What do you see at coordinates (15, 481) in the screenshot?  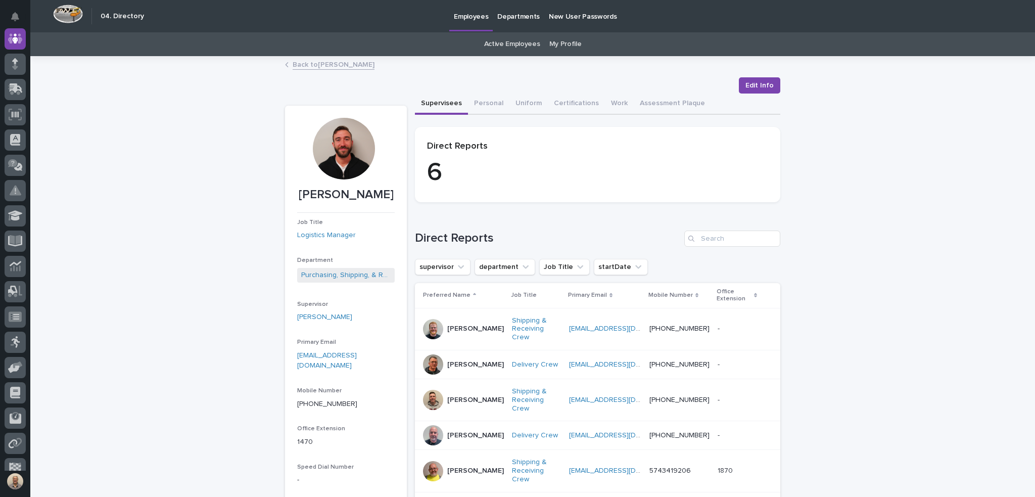 I see `button: users-avatar` at bounding box center [15, 481].